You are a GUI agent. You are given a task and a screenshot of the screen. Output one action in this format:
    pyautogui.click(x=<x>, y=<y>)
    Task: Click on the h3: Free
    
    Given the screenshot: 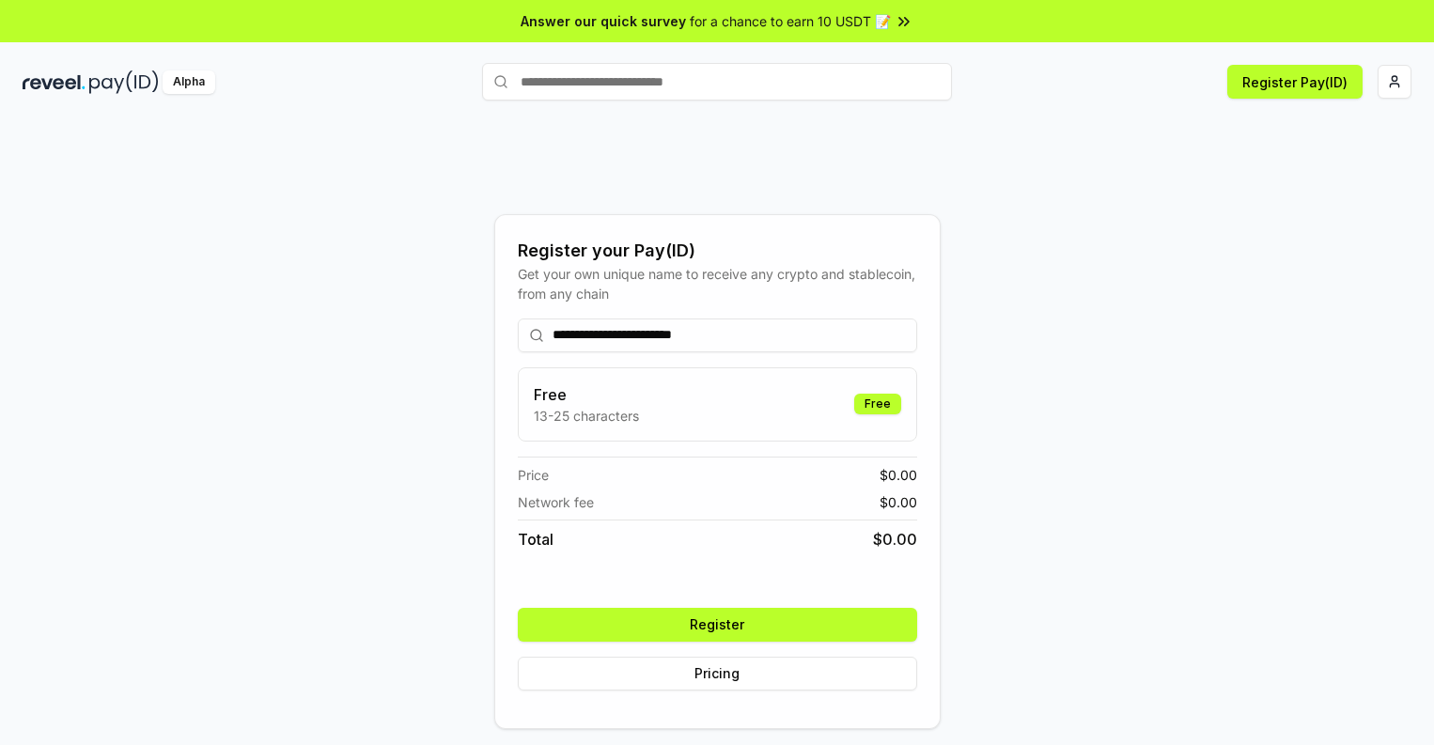 What is the action you would take?
    pyautogui.click(x=586, y=395)
    